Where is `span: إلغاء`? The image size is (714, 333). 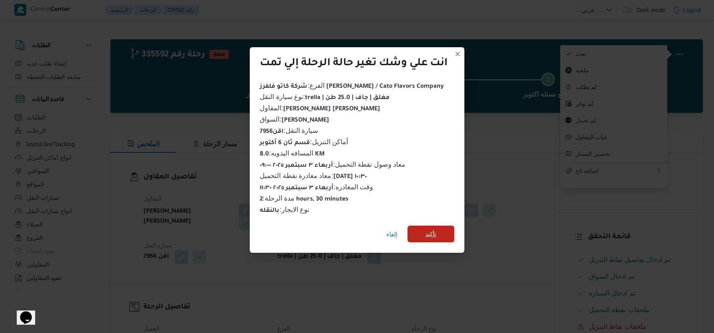
span: إلغاء is located at coordinates (392, 235).